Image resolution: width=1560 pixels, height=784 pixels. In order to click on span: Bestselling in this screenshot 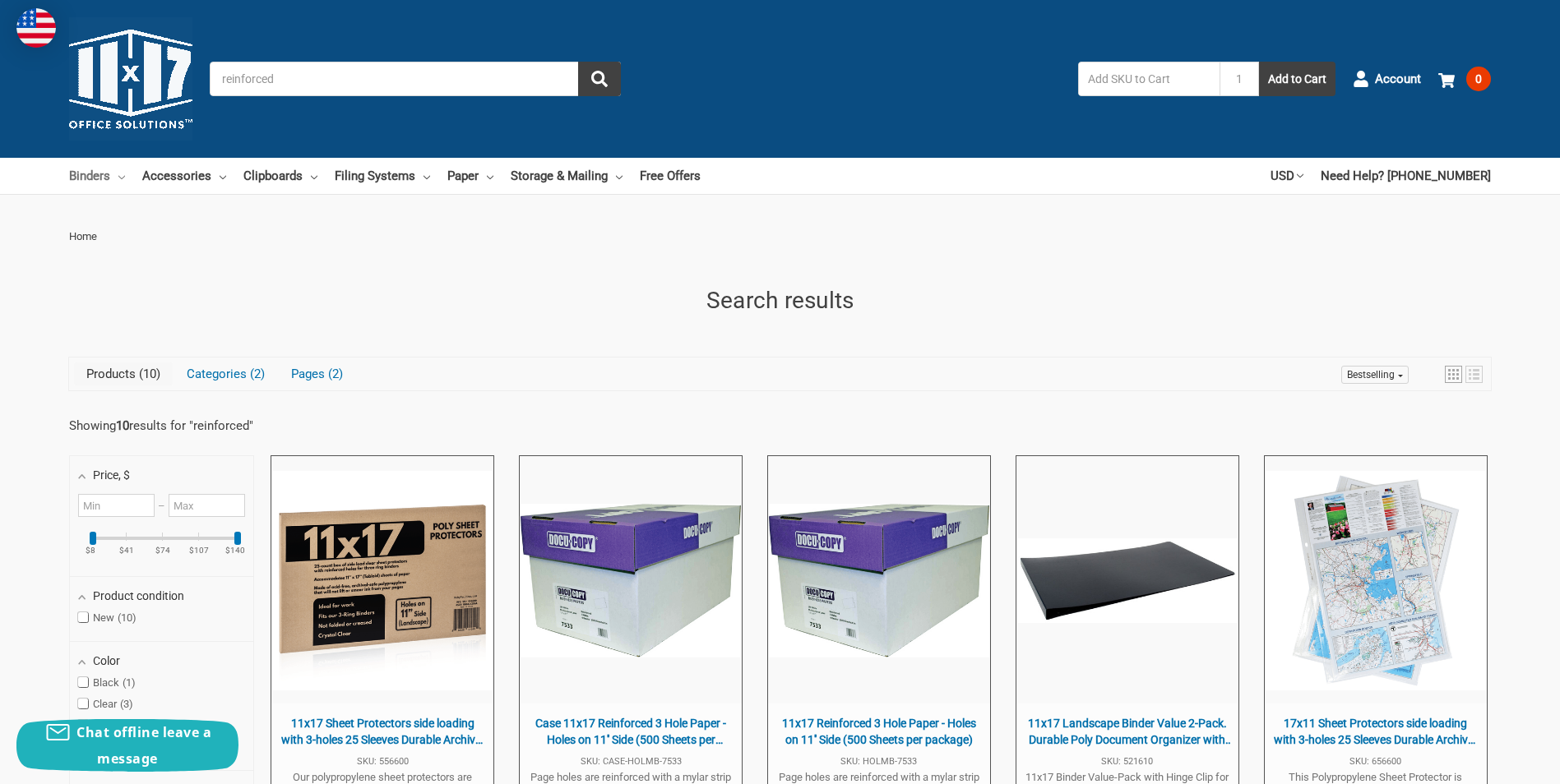, I will do `click(1371, 375)`.